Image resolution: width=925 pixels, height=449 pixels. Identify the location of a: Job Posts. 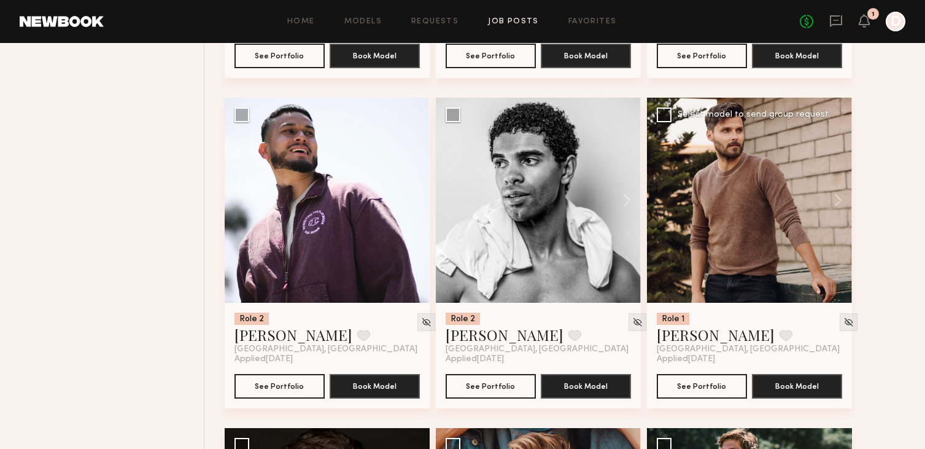
(513, 21).